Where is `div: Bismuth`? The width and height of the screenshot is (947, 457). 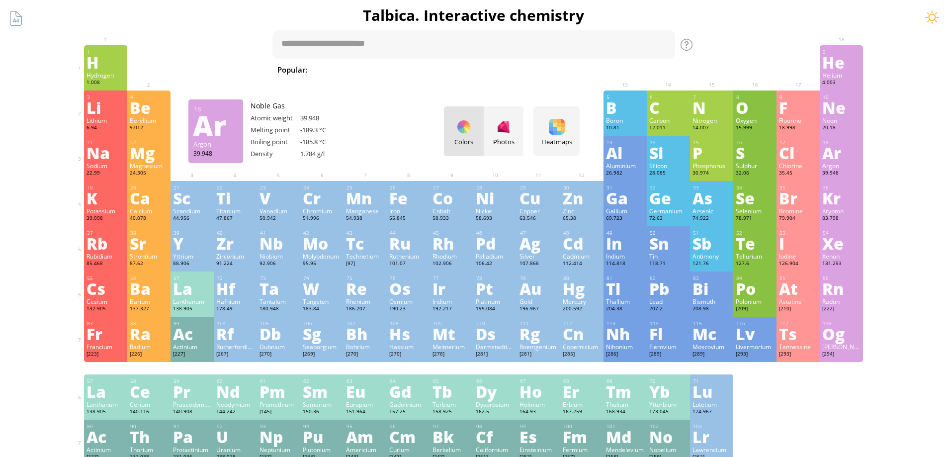 div: Bismuth is located at coordinates (711, 301).